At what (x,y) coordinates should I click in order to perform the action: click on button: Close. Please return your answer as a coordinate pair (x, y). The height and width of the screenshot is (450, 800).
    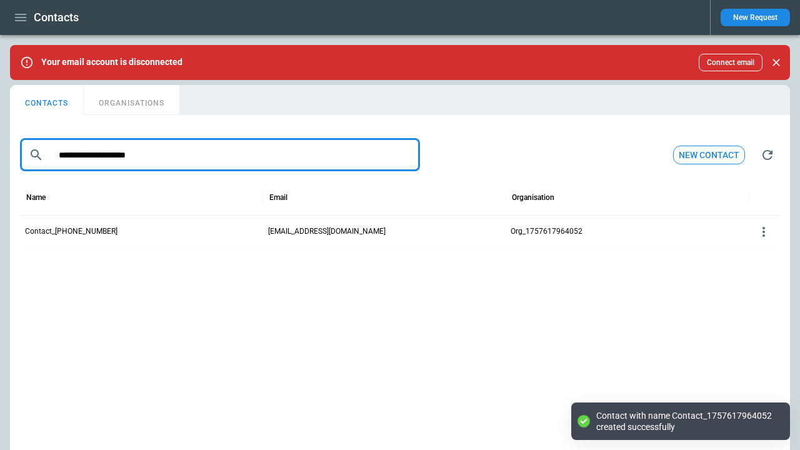
    Looking at the image, I should click on (776, 63).